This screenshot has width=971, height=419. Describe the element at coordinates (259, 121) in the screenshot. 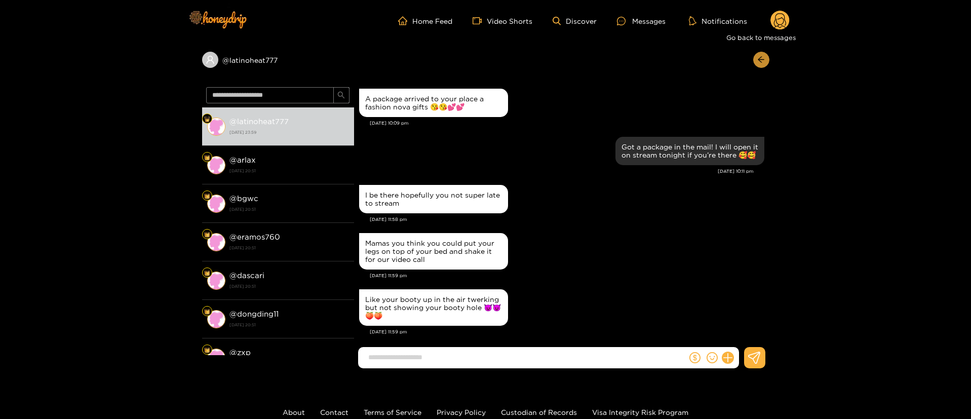

I see `strong: @ latinoheat777` at that location.